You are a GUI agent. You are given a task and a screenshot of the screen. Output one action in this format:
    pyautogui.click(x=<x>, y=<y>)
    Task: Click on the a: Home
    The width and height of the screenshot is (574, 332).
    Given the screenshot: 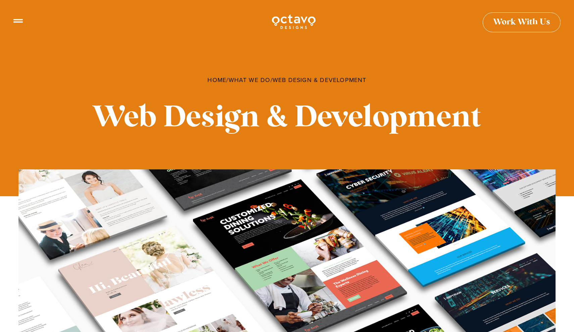 What is the action you would take?
    pyautogui.click(x=217, y=80)
    